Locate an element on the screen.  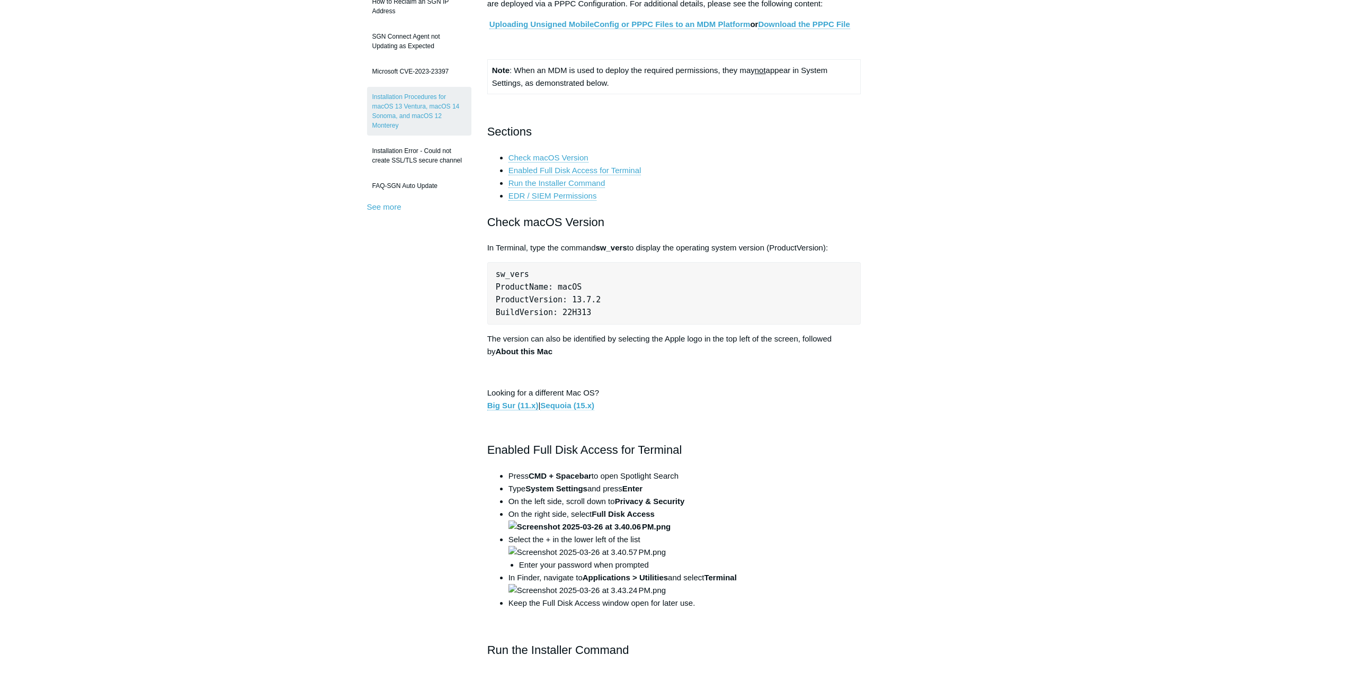
strong: Note is located at coordinates (501, 70).